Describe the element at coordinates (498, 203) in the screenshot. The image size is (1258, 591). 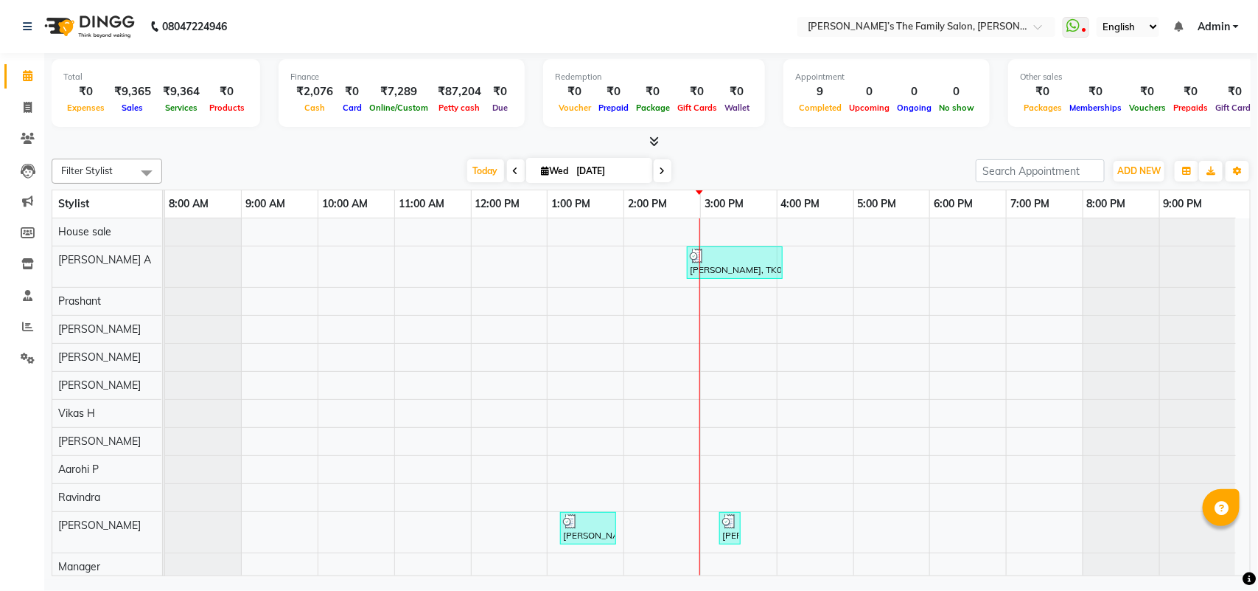
I see `a: 12:00 PM` at that location.